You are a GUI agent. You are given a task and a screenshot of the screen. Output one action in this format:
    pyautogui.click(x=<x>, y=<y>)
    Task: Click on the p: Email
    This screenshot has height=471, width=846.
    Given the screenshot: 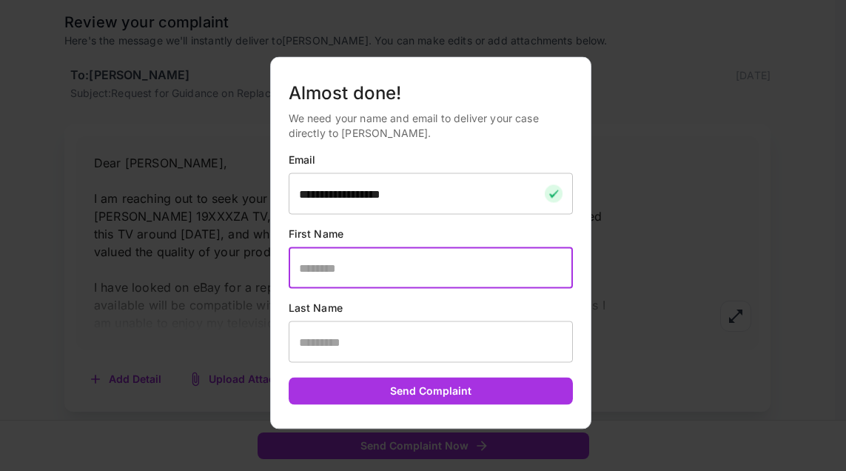 What is the action you would take?
    pyautogui.click(x=431, y=160)
    